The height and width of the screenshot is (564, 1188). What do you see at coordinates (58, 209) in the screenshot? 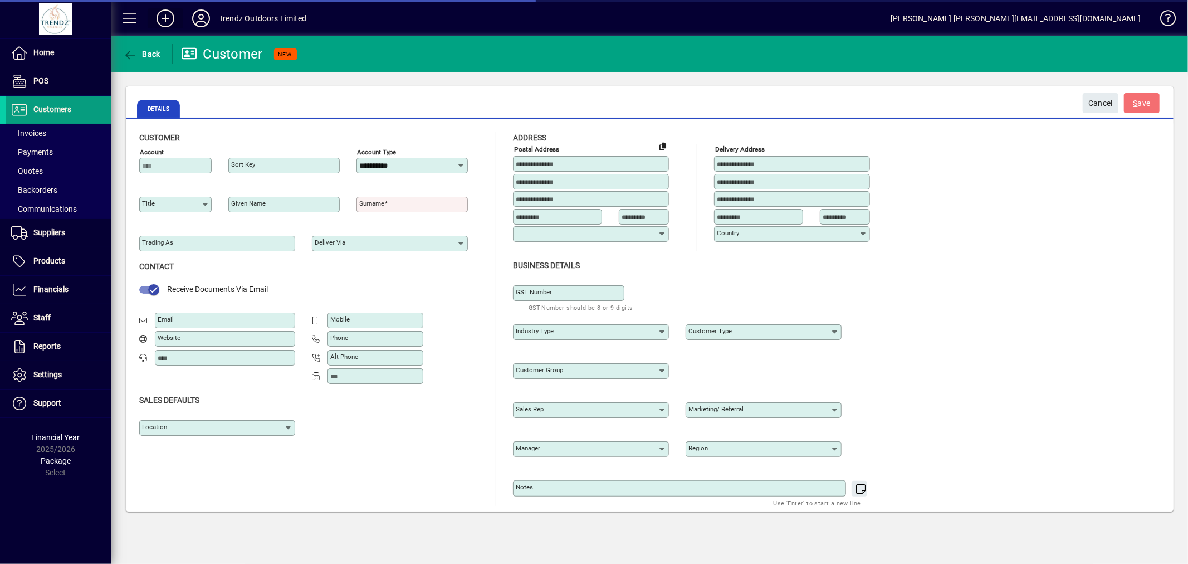
I see `a: Communications` at bounding box center [58, 209].